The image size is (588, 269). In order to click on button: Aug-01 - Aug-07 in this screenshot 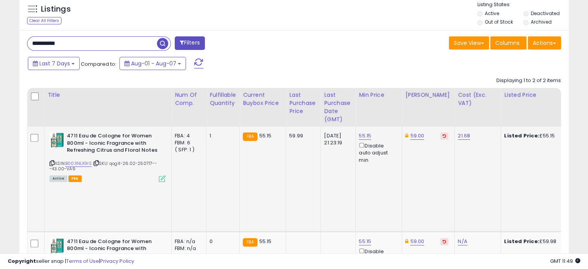, I will do `click(153, 63)`.